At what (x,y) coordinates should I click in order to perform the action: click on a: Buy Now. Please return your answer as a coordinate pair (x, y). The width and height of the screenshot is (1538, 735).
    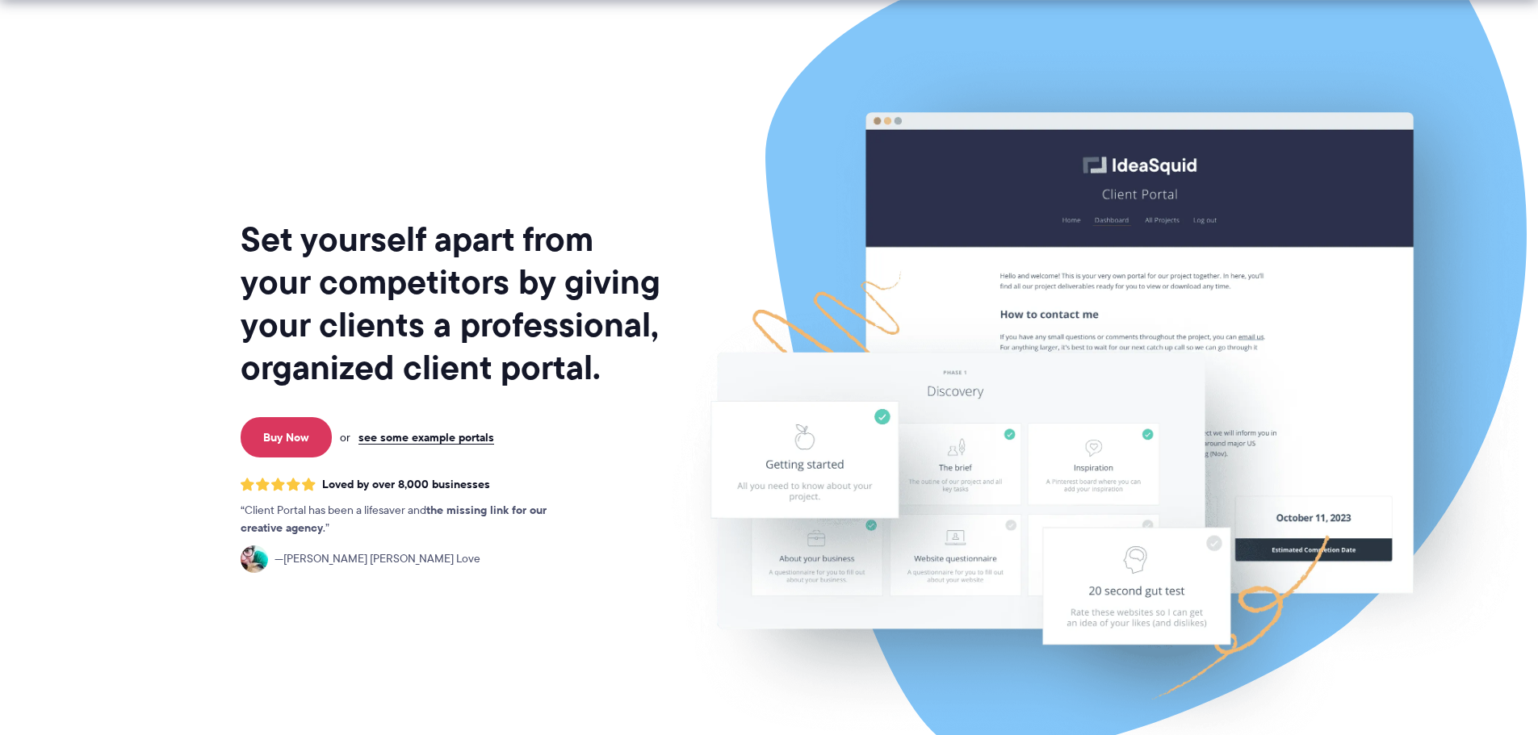
    Looking at the image, I should click on (286, 438).